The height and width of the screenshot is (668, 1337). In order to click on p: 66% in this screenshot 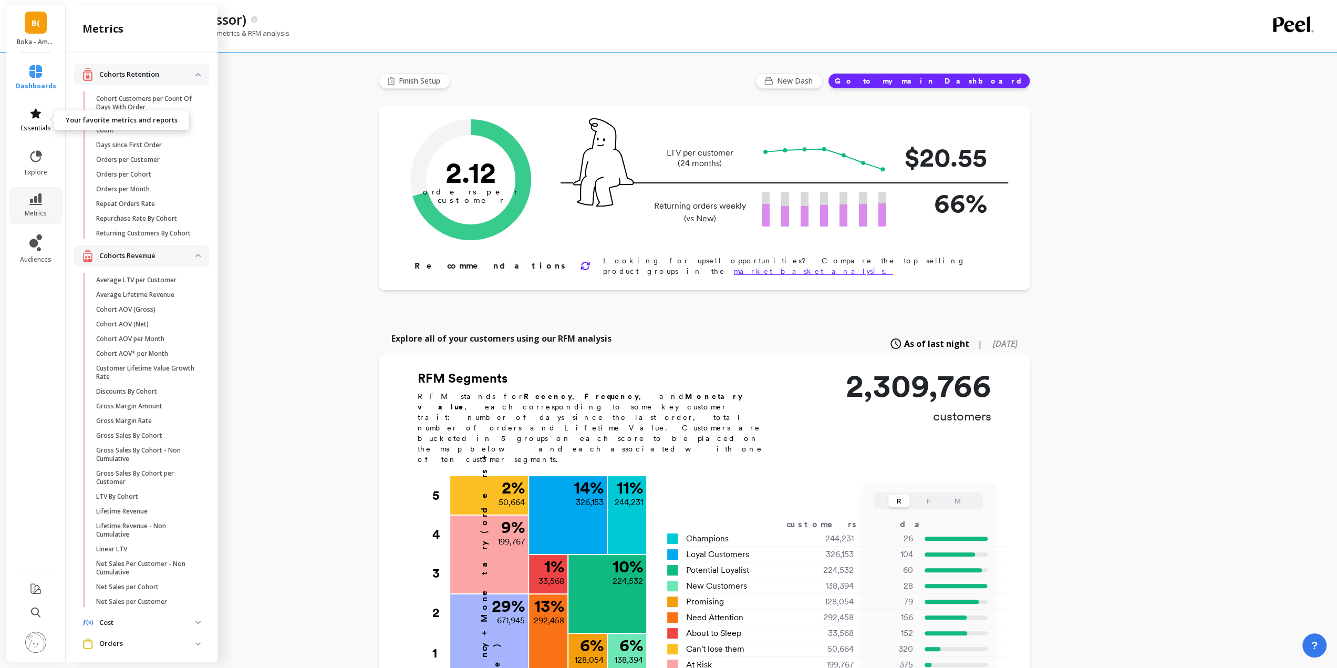, I will do `click(945, 203)`.